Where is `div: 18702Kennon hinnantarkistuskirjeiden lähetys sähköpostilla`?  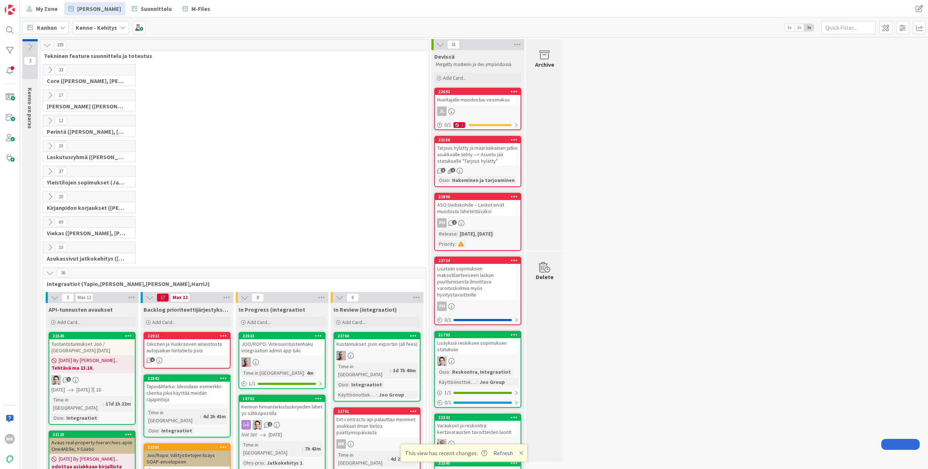 div: 18702Kennon hinnantarkistuskirjeiden lähetys sähköpostilla is located at coordinates (282, 407).